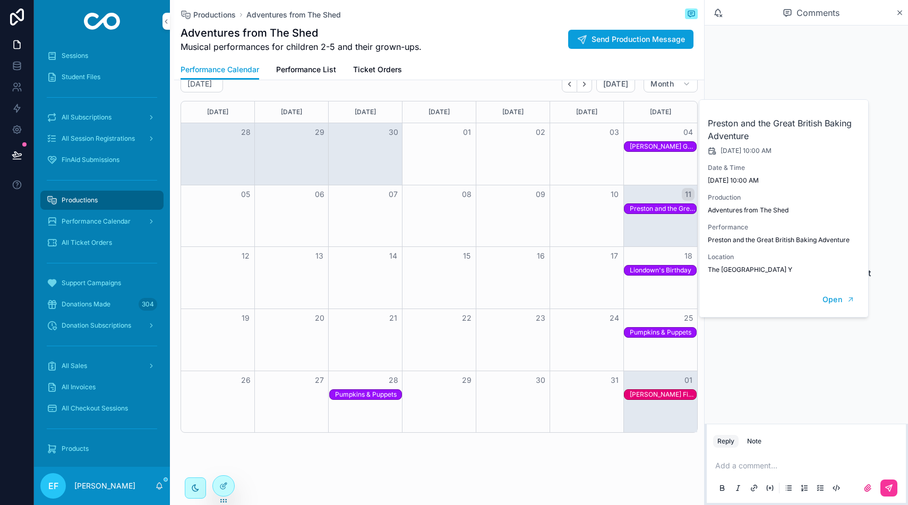 This screenshot has height=505, width=908. What do you see at coordinates (102, 325) in the screenshot?
I see `a: Donation Subscriptions` at bounding box center [102, 325].